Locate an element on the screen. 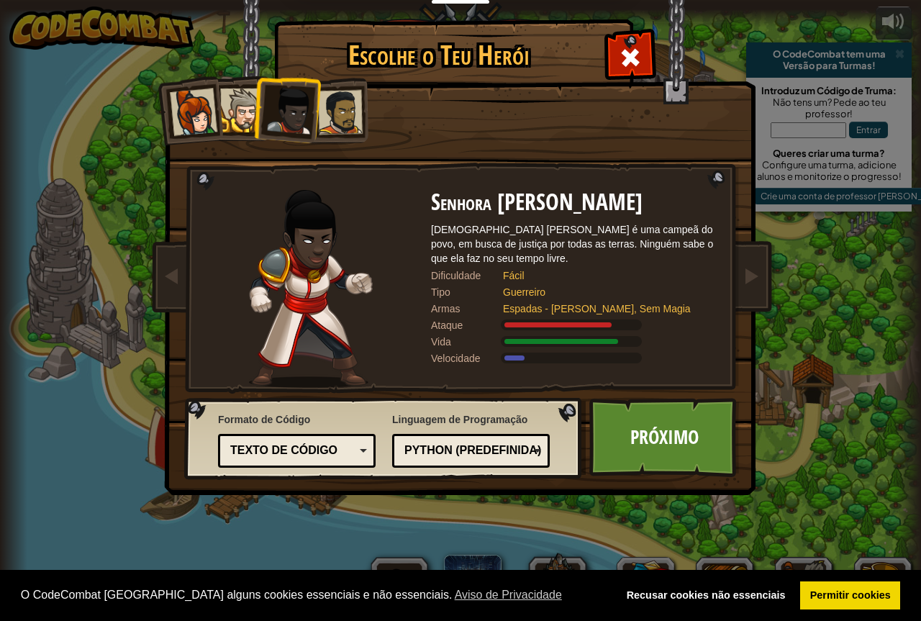 The height and width of the screenshot is (621, 921). font: Aviso de Privacidade is located at coordinates (508, 595).